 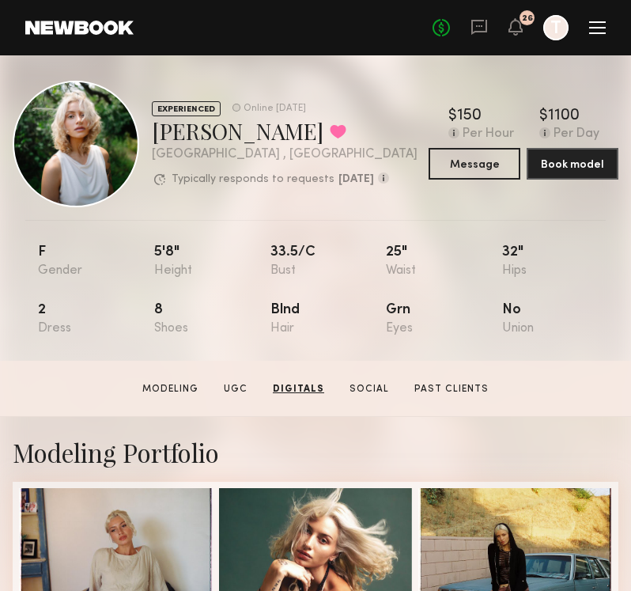 I want to click on a: Book model, so click(x=572, y=164).